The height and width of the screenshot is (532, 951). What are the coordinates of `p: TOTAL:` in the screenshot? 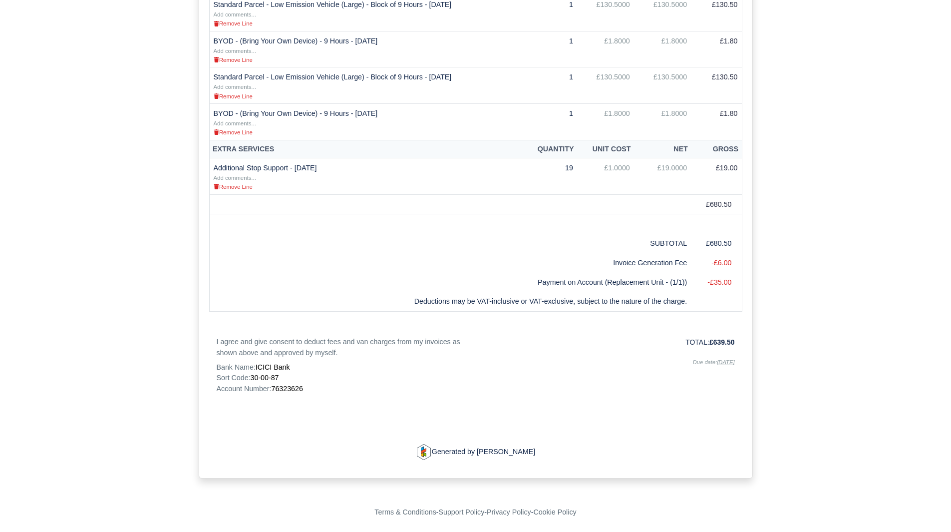 It's located at (609, 342).